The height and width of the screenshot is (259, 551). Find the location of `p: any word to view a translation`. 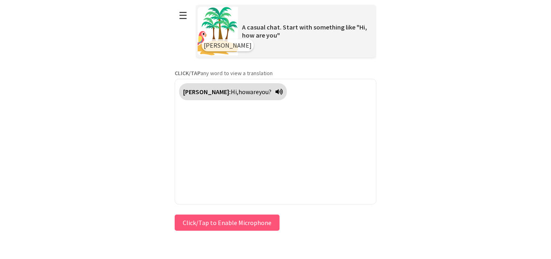

p: any word to view a translation is located at coordinates (276, 73).